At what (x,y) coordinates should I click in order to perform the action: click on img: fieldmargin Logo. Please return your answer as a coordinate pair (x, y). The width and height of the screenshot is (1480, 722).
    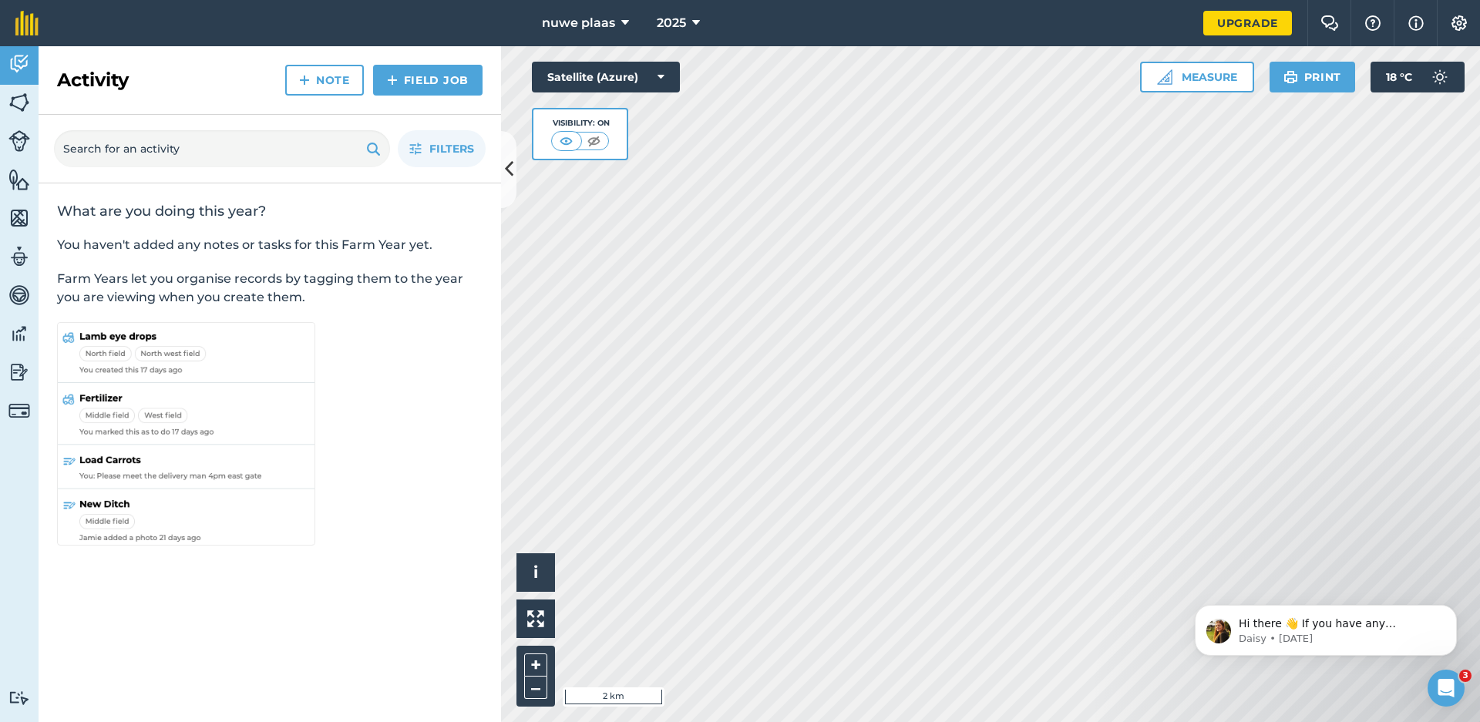
    Looking at the image, I should click on (27, 23).